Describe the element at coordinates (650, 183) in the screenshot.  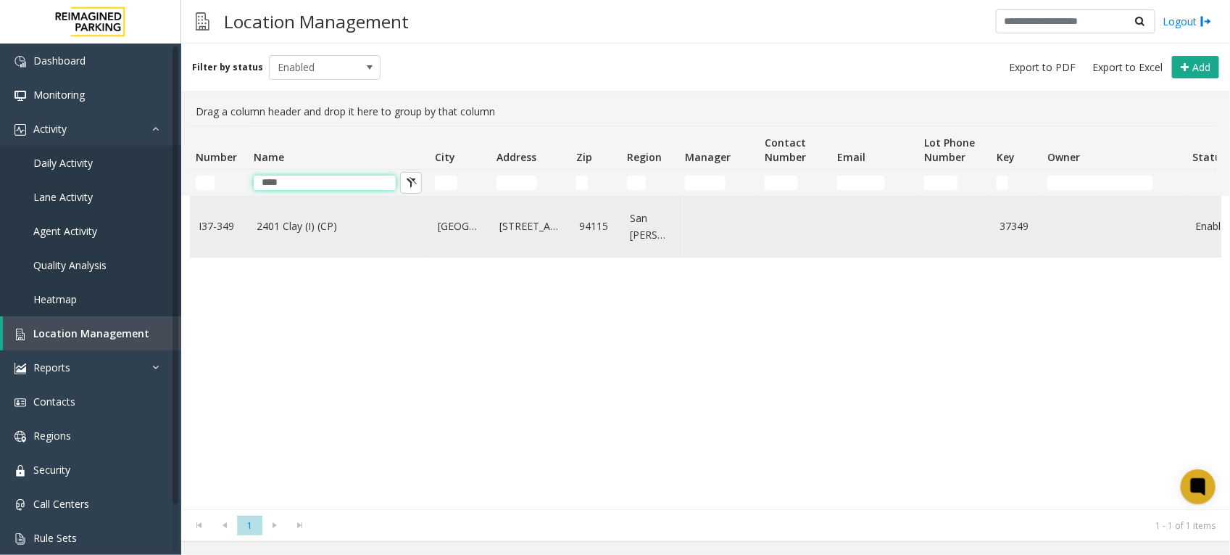
I see `td: Region Filter` at that location.